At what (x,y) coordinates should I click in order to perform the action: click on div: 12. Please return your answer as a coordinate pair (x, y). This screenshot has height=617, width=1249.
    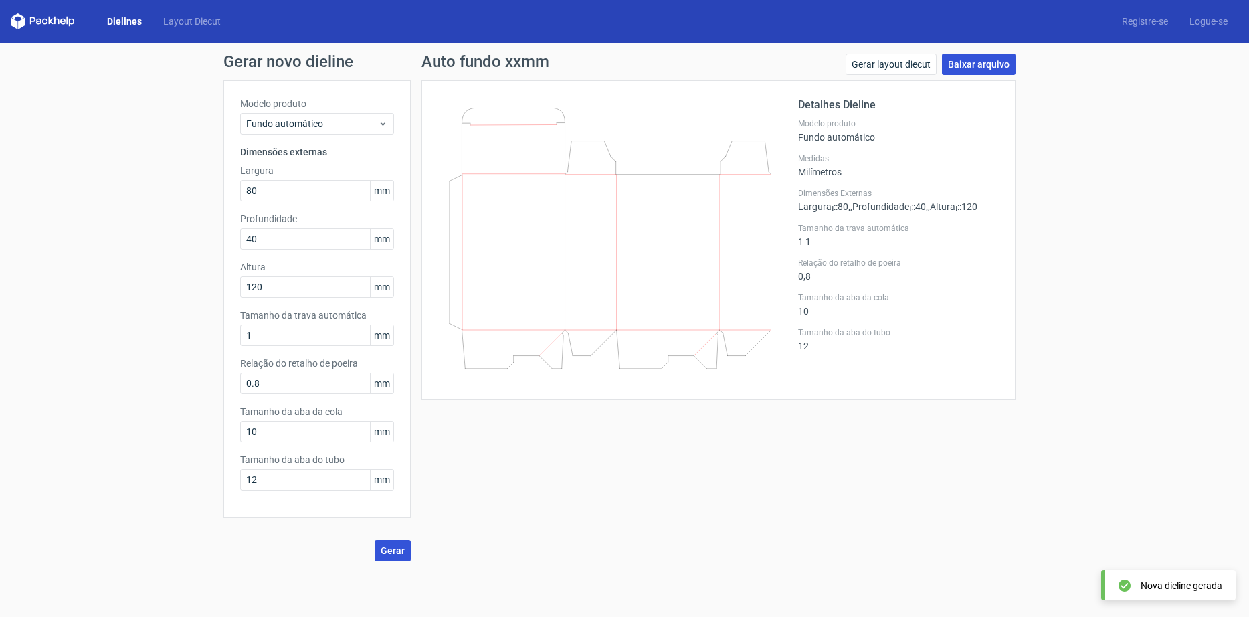
    Looking at the image, I should click on (898, 339).